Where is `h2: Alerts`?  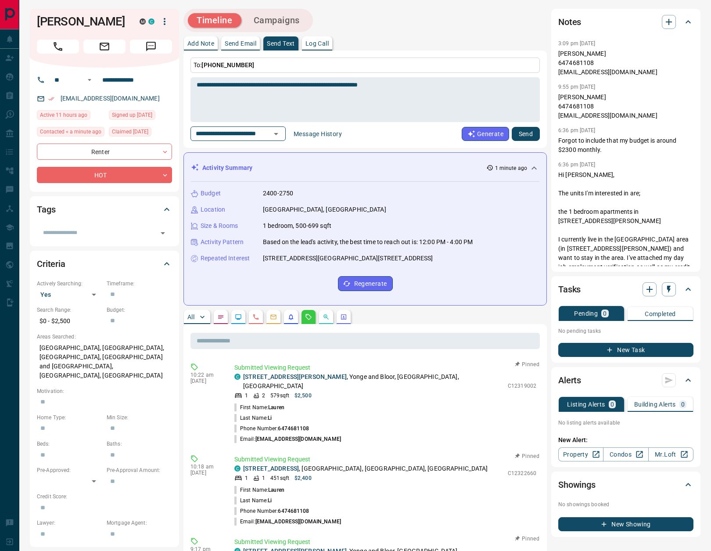
h2: Alerts is located at coordinates (570, 380).